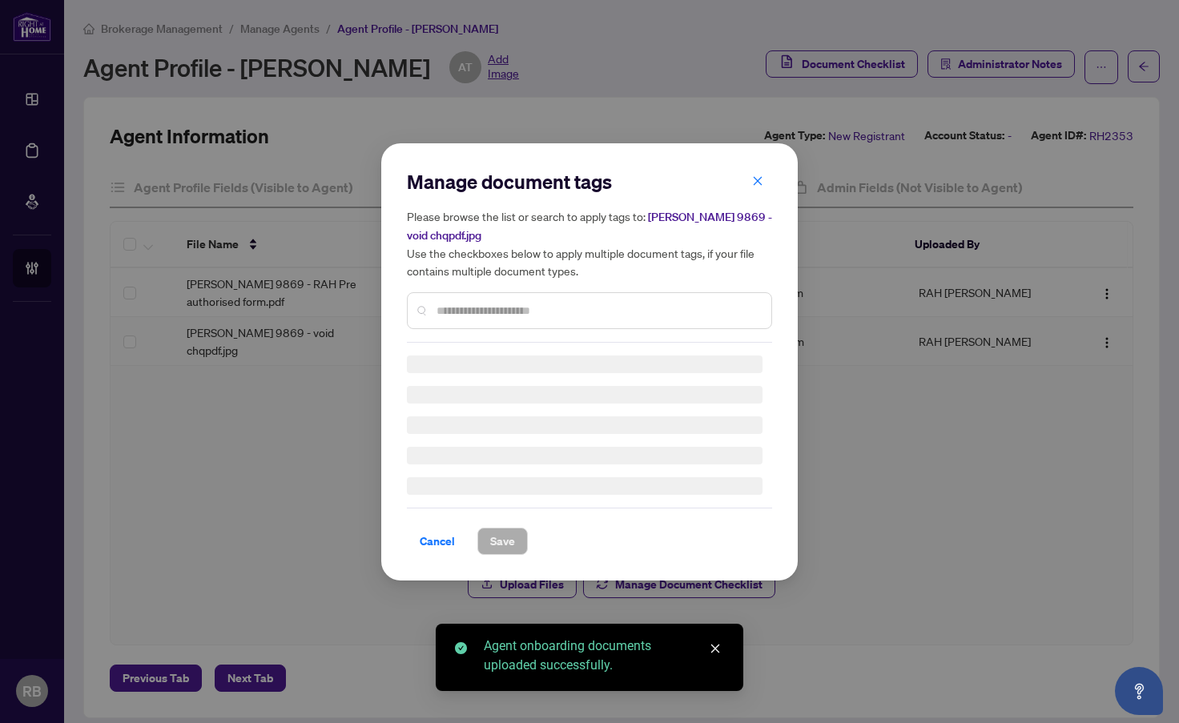 The image size is (1179, 723). What do you see at coordinates (437, 541) in the screenshot?
I see `button: Cancel` at bounding box center [437, 541].